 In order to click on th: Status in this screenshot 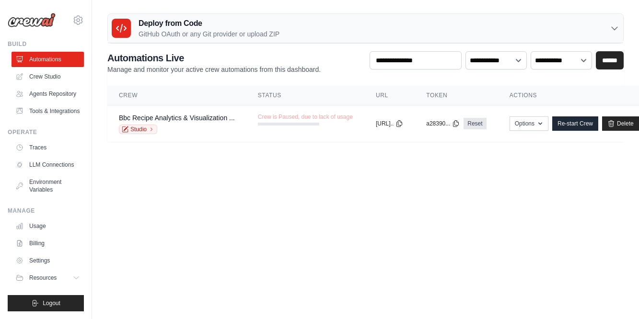, I will do `click(305, 95)`.